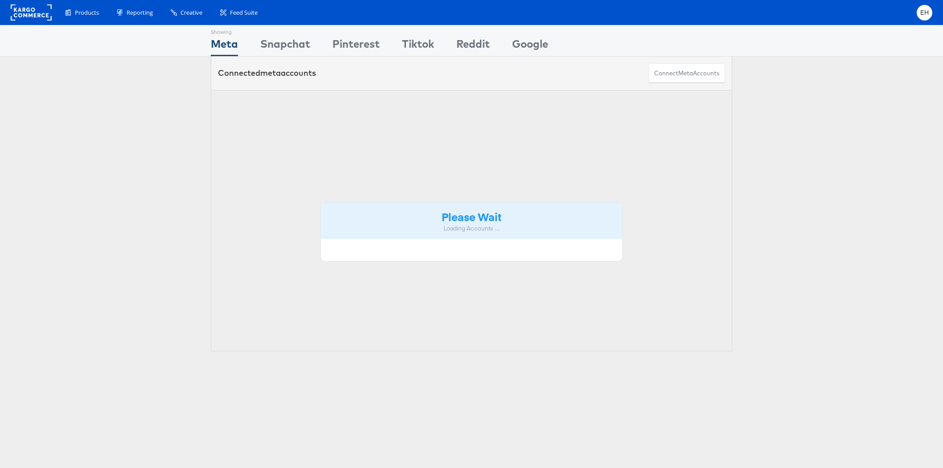 The width and height of the screenshot is (943, 468). I want to click on div: Tiktok, so click(418, 46).